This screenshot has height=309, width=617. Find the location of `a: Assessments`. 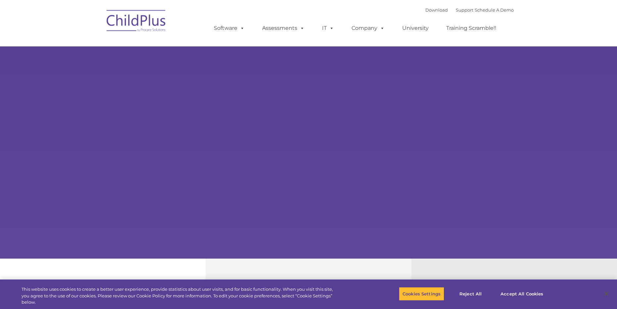

a: Assessments is located at coordinates (284, 28).